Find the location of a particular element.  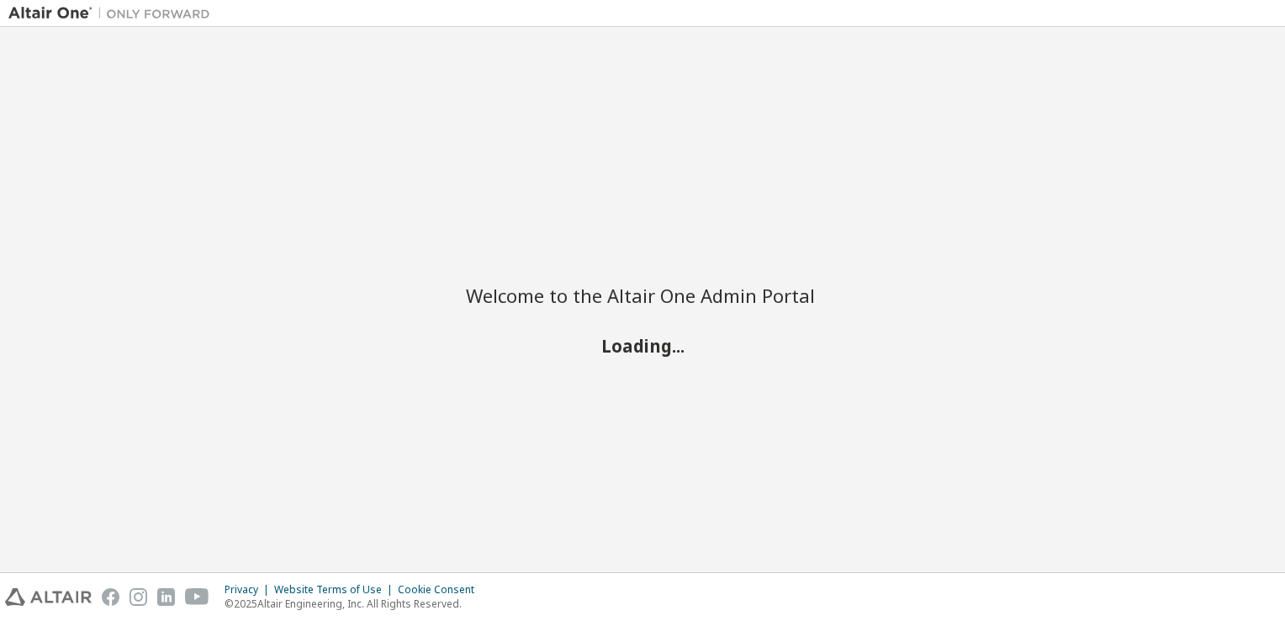

img: youtube.svg is located at coordinates (197, 596).